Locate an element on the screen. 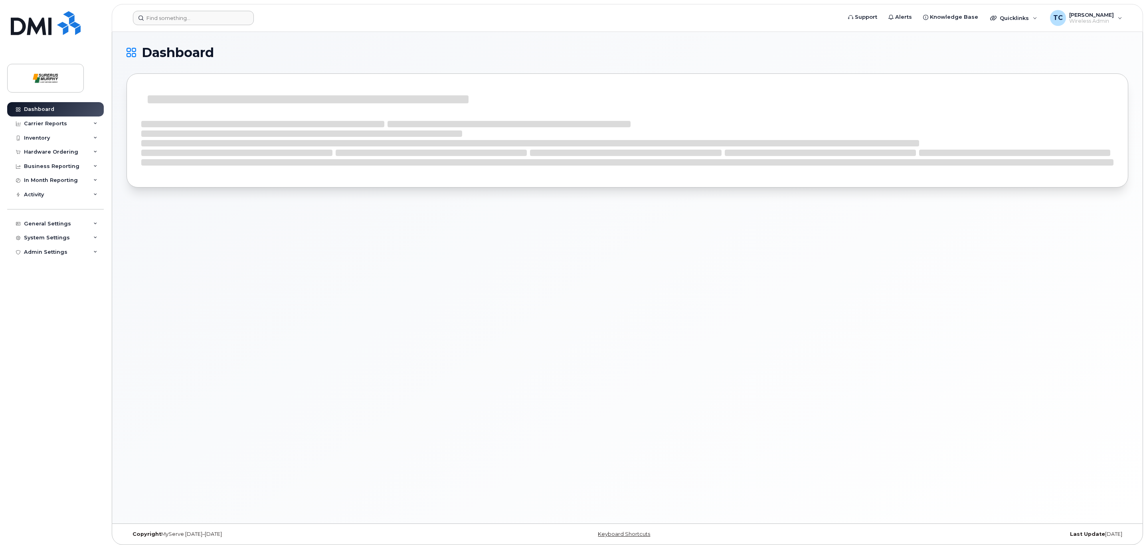 The width and height of the screenshot is (1147, 545). strong: Last Update is located at coordinates (1087, 534).